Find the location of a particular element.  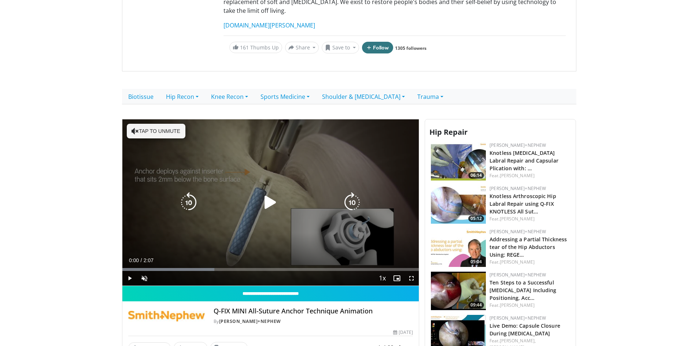

a: Sports Medicine is located at coordinates (285, 97).